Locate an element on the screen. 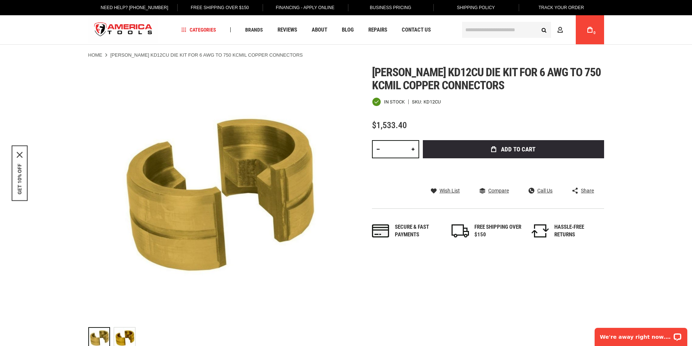  a: Brands is located at coordinates (254, 30).